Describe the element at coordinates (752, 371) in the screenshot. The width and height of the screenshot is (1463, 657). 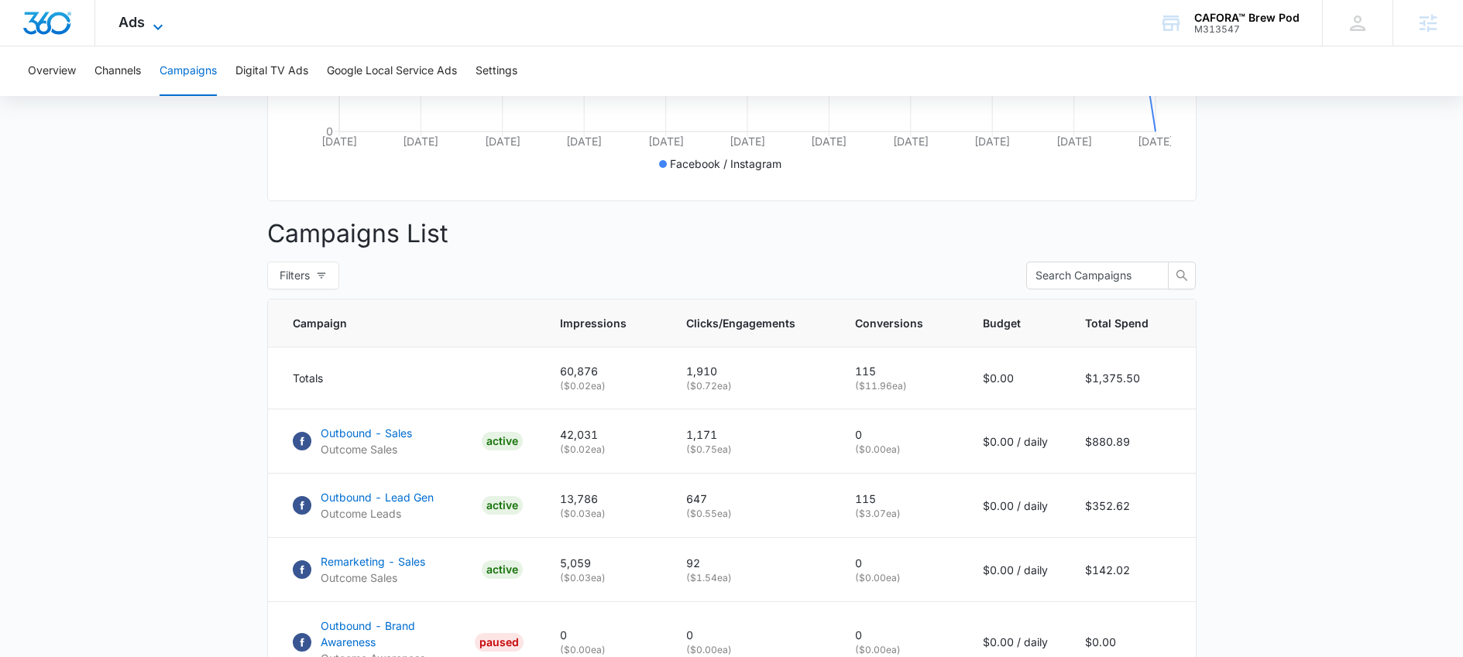
I see `p: 1,910` at that location.